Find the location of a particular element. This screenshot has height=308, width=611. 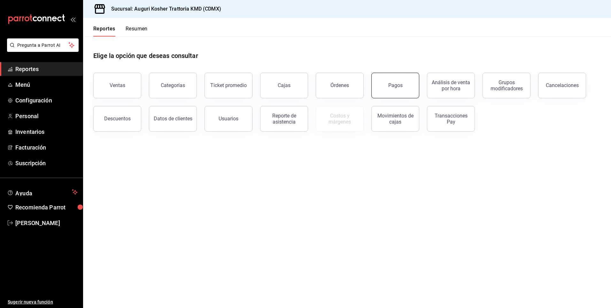

div: Usuarios is located at coordinates (229, 118).